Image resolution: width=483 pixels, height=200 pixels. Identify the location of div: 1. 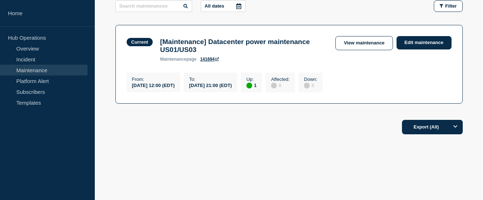
(251, 85).